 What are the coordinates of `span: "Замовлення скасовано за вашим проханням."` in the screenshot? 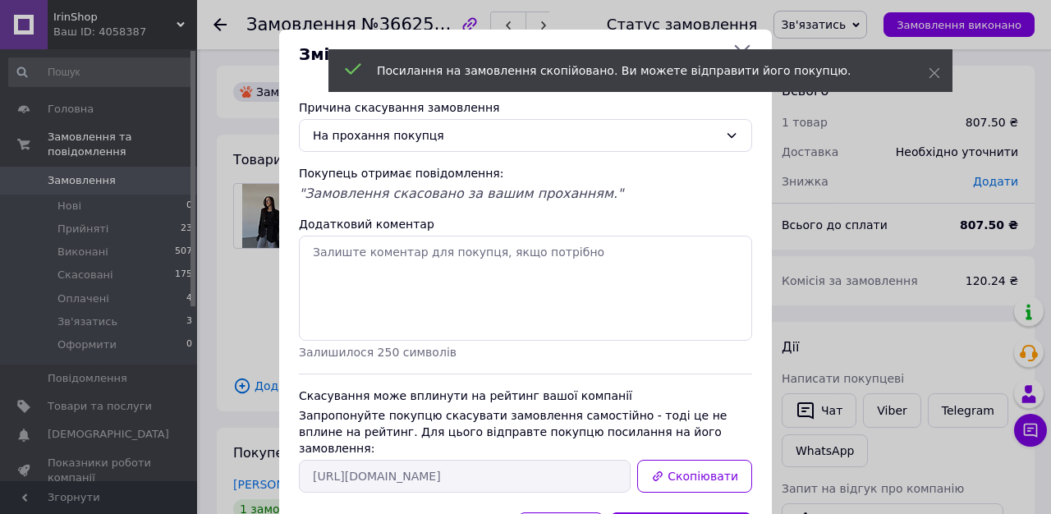 It's located at (461, 193).